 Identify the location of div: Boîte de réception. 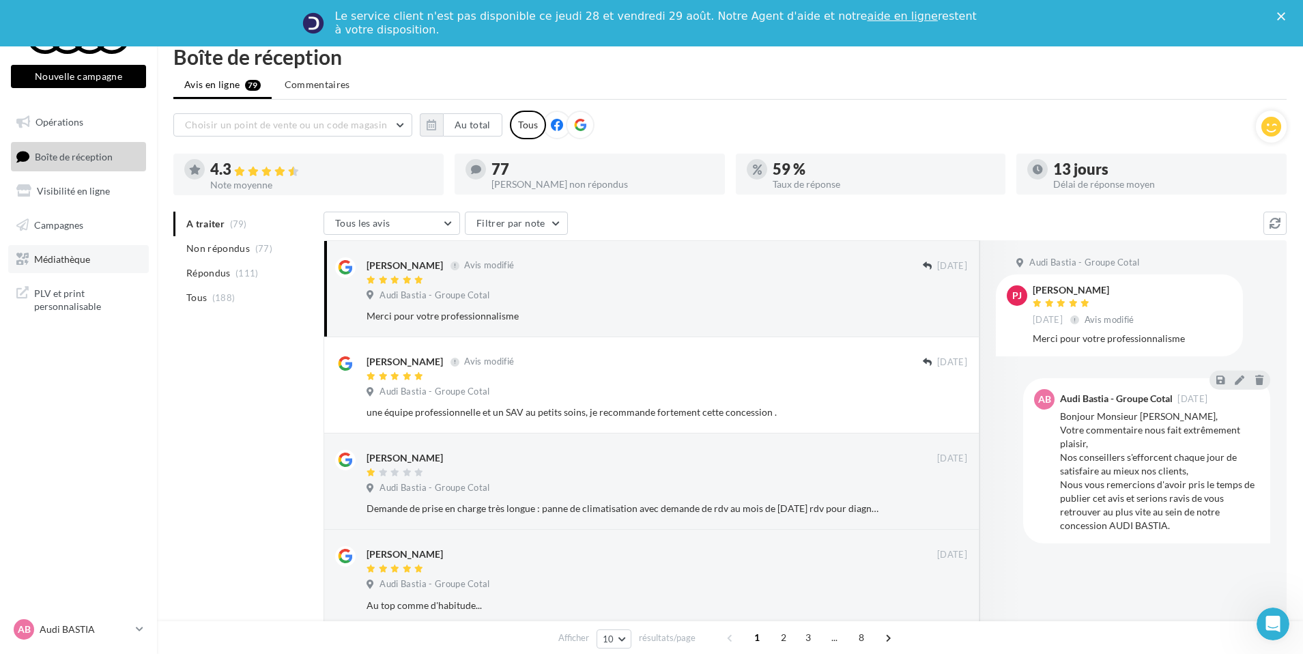
(729, 57).